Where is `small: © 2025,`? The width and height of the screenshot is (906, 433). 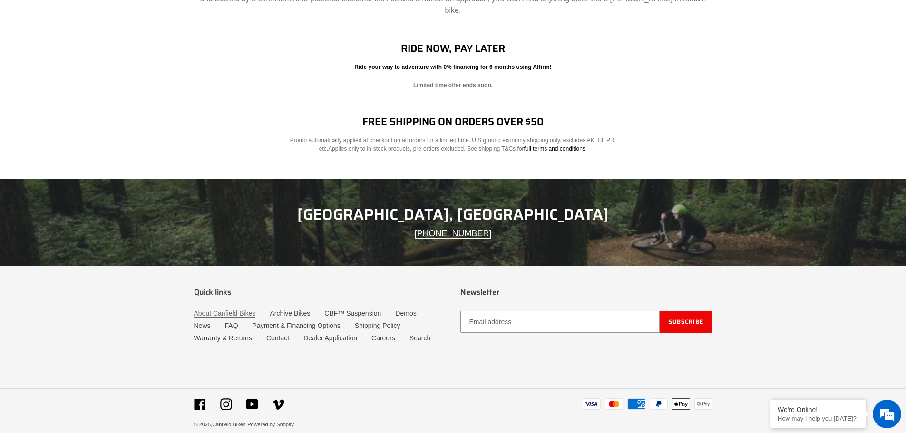
small: © 2025, is located at coordinates (220, 425).